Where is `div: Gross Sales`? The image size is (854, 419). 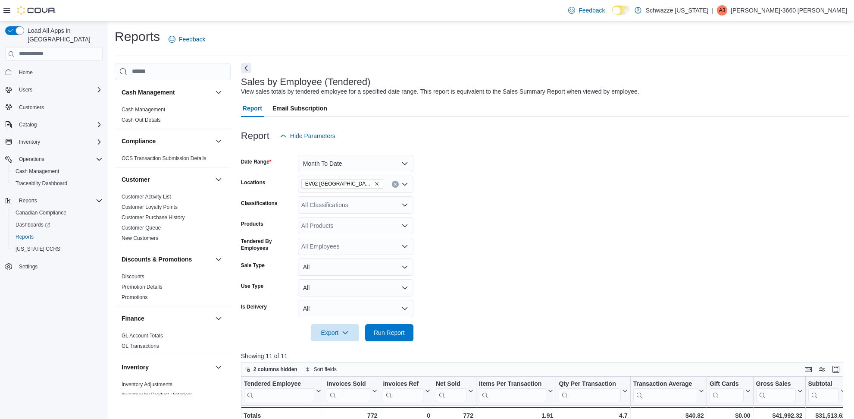 div: Gross Sales is located at coordinates (776, 383).